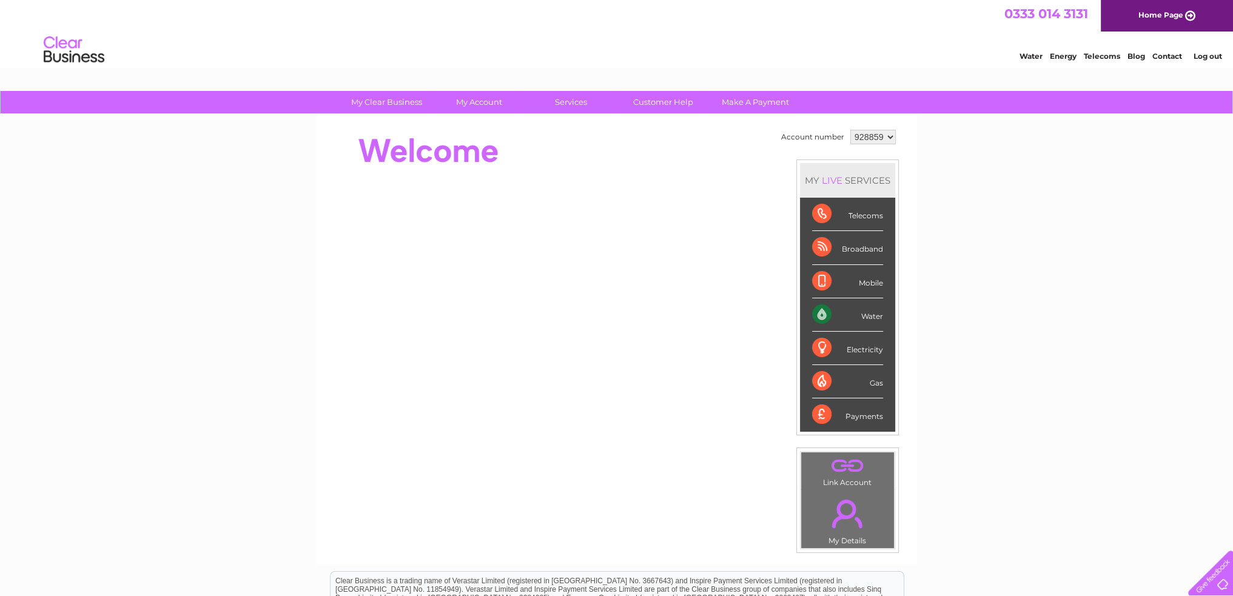  What do you see at coordinates (1167, 56) in the screenshot?
I see `a: Contact` at bounding box center [1167, 56].